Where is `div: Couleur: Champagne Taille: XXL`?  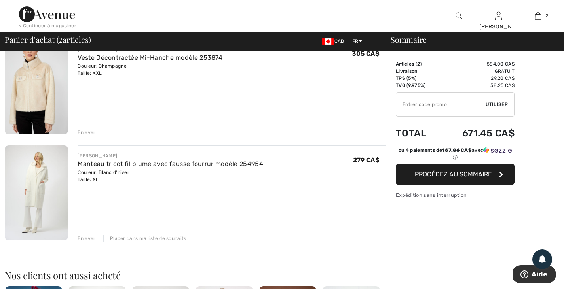 div: Couleur: Champagne Taille: XXL is located at coordinates (150, 70).